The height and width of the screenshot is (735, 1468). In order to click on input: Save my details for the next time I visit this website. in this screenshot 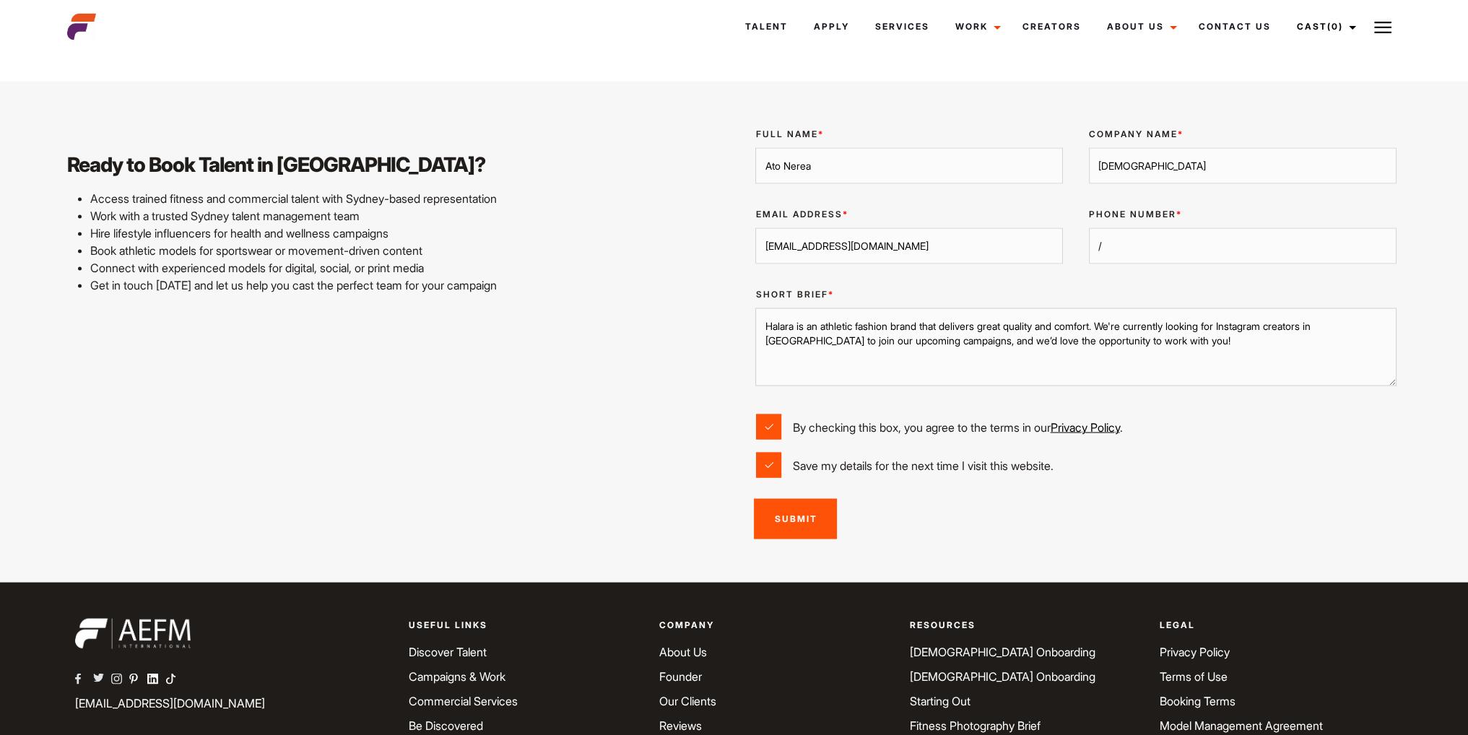, I will do `click(768, 464)`.